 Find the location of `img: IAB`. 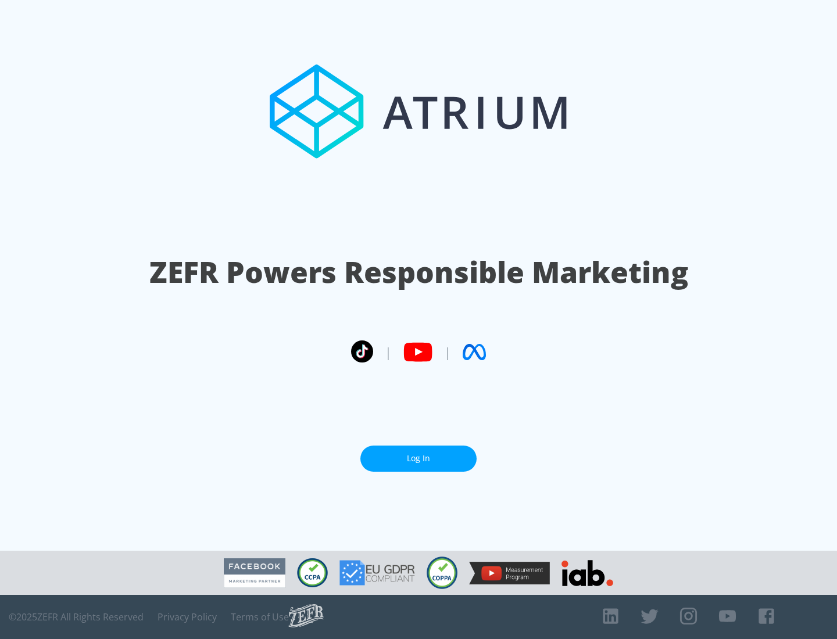

img: IAB is located at coordinates (587, 573).